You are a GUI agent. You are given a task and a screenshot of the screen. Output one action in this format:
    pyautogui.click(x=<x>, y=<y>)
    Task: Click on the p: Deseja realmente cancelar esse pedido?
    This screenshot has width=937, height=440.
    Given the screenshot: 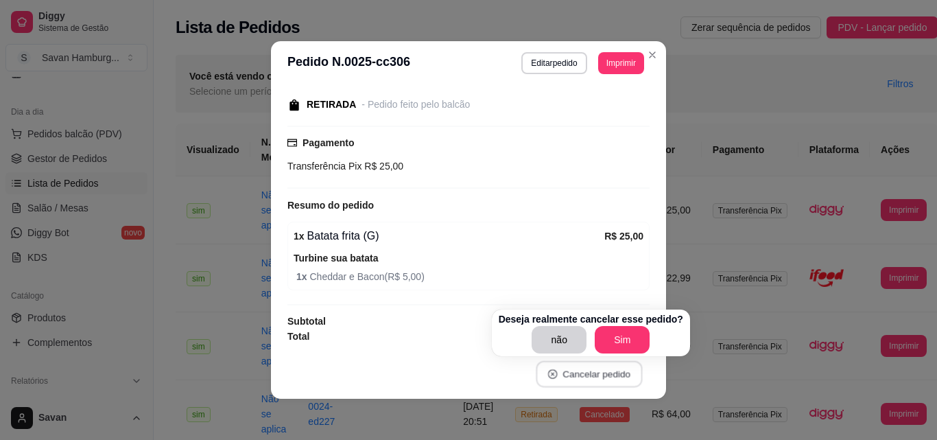 What is the action you would take?
    pyautogui.click(x=591, y=319)
    